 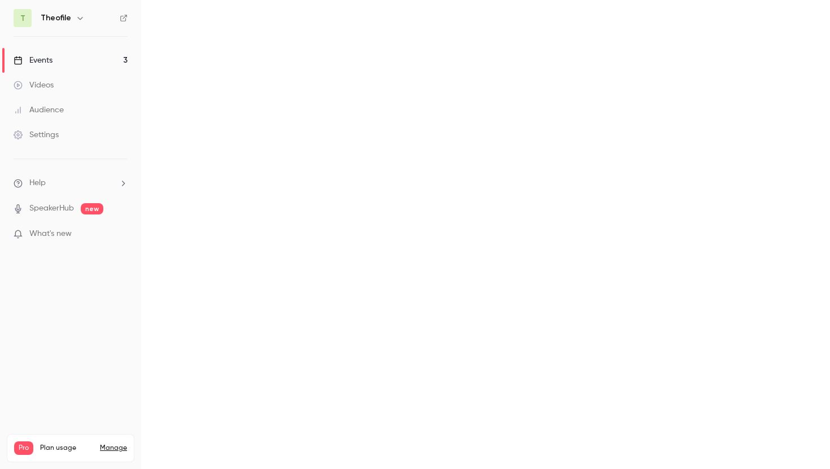 What do you see at coordinates (71, 183) in the screenshot?
I see `li: help-dropdown-opener` at bounding box center [71, 183].